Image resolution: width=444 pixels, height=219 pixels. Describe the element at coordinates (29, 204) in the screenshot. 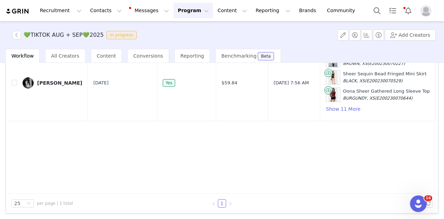

I see `i: icon: down` at that location.